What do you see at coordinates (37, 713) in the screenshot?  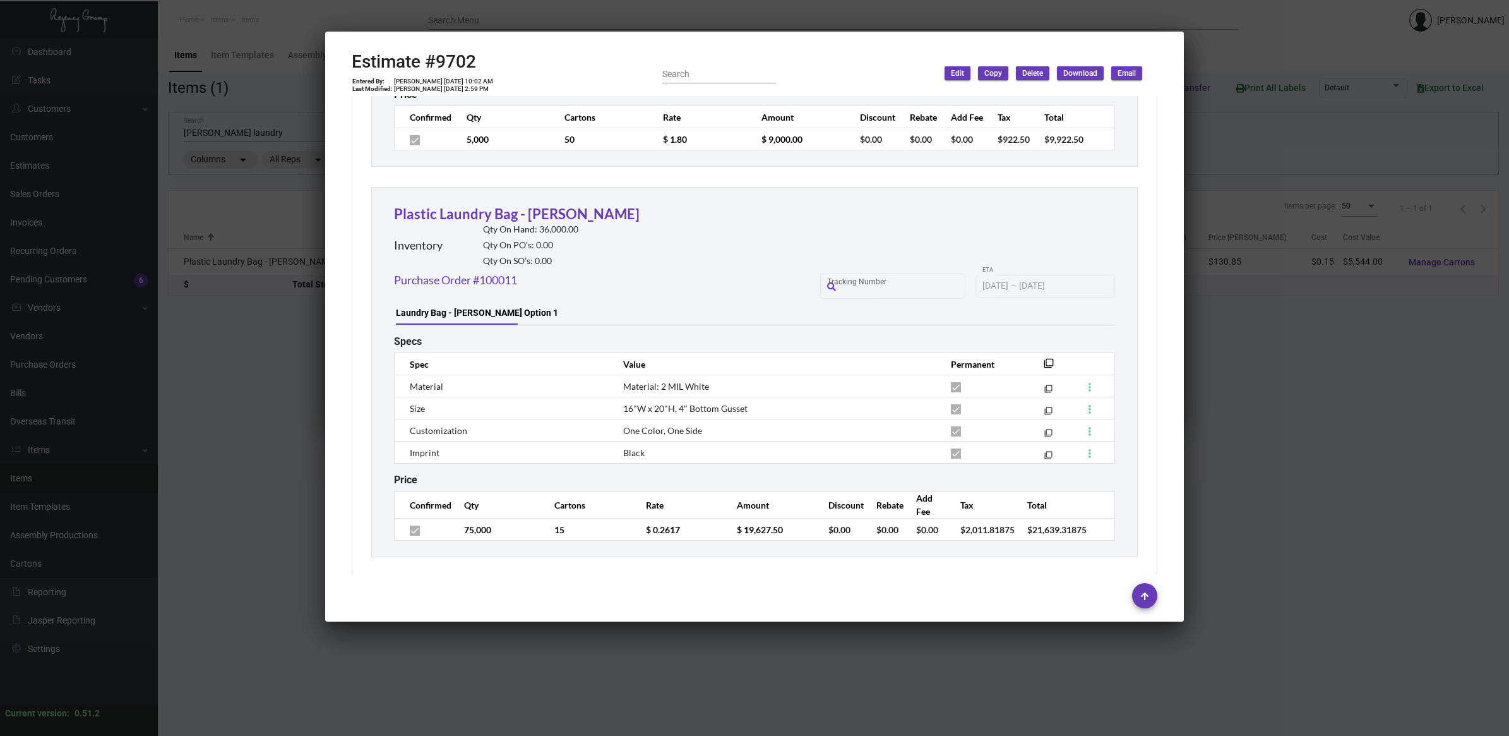 I see `div: Current version:` at bounding box center [37, 713].